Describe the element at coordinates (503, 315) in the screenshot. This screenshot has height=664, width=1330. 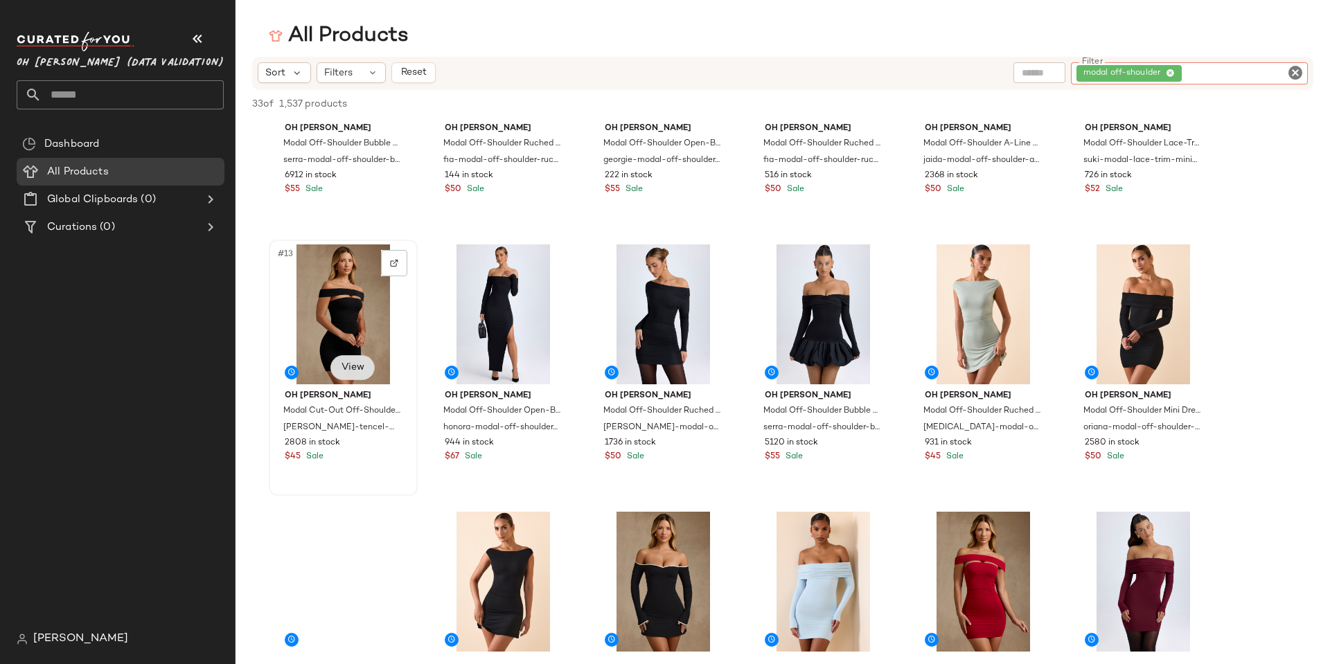
I see `img: honora-modal-off-shoulder-open-back-maxi-dress-black_1_241114052130.jpg` at that location.